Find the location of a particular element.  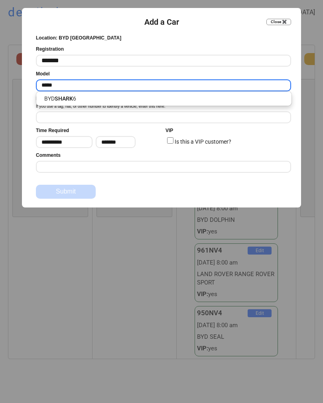

div: Comments is located at coordinates (48, 155).